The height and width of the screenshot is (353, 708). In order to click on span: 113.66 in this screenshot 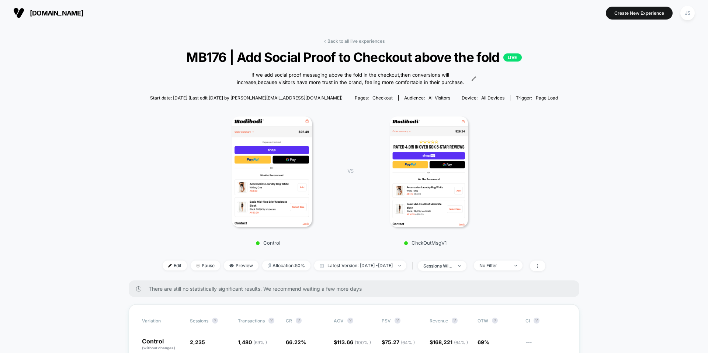, I will do `click(354, 342)`.